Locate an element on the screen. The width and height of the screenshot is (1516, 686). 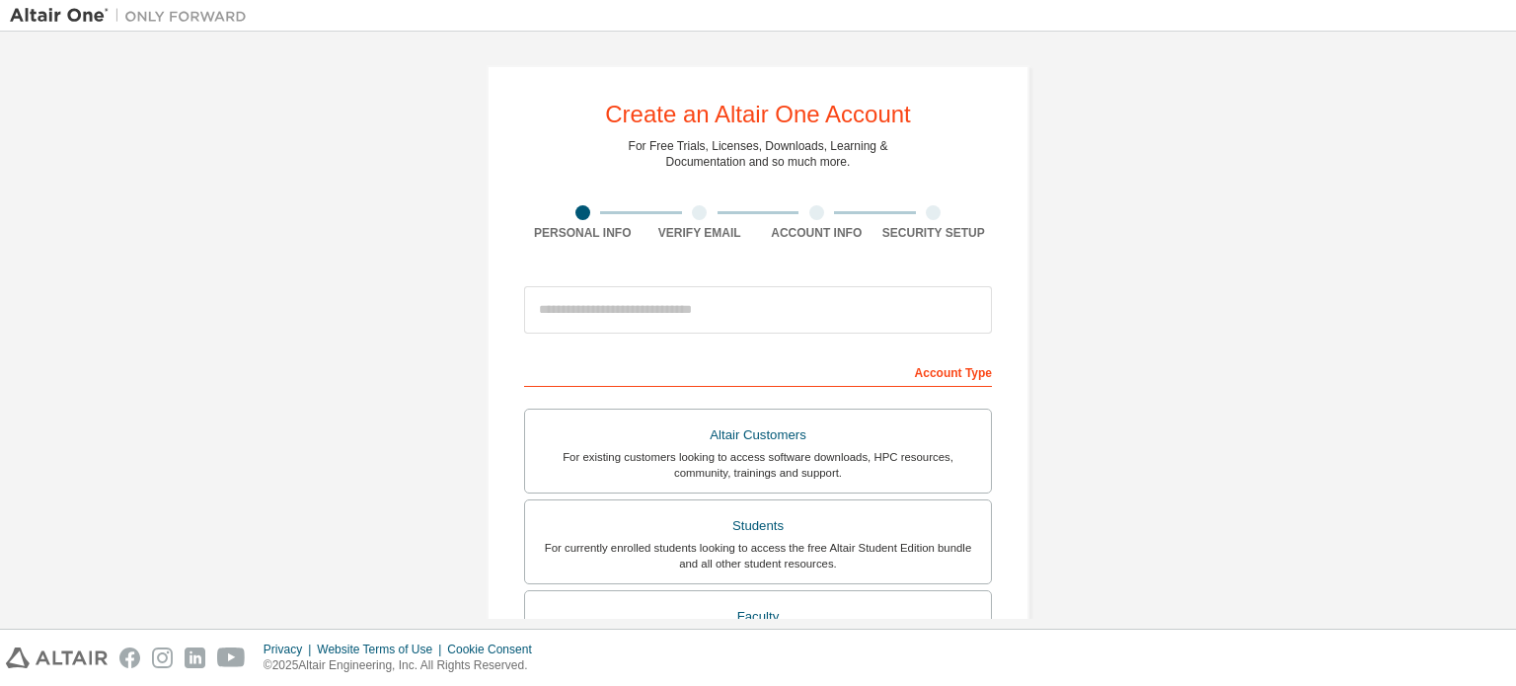
div: Verify Email is located at coordinates (700, 233).